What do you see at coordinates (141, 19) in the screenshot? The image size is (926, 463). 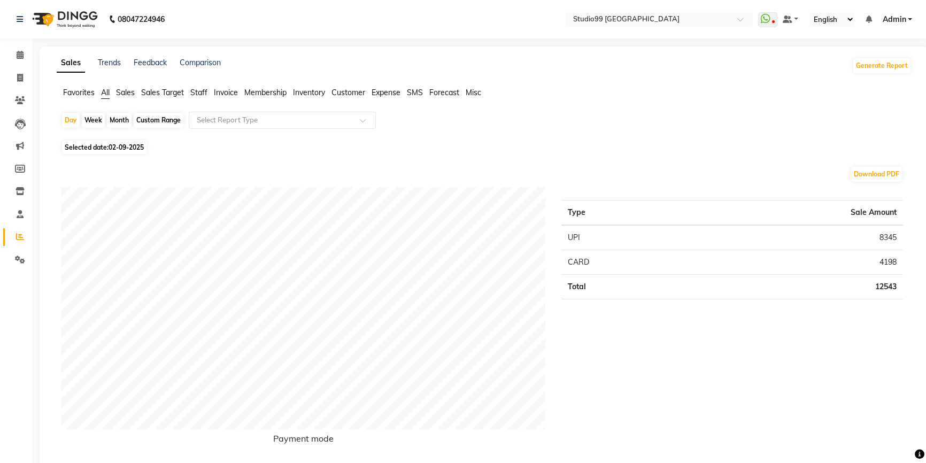 I see `b: 08047224946` at bounding box center [141, 19].